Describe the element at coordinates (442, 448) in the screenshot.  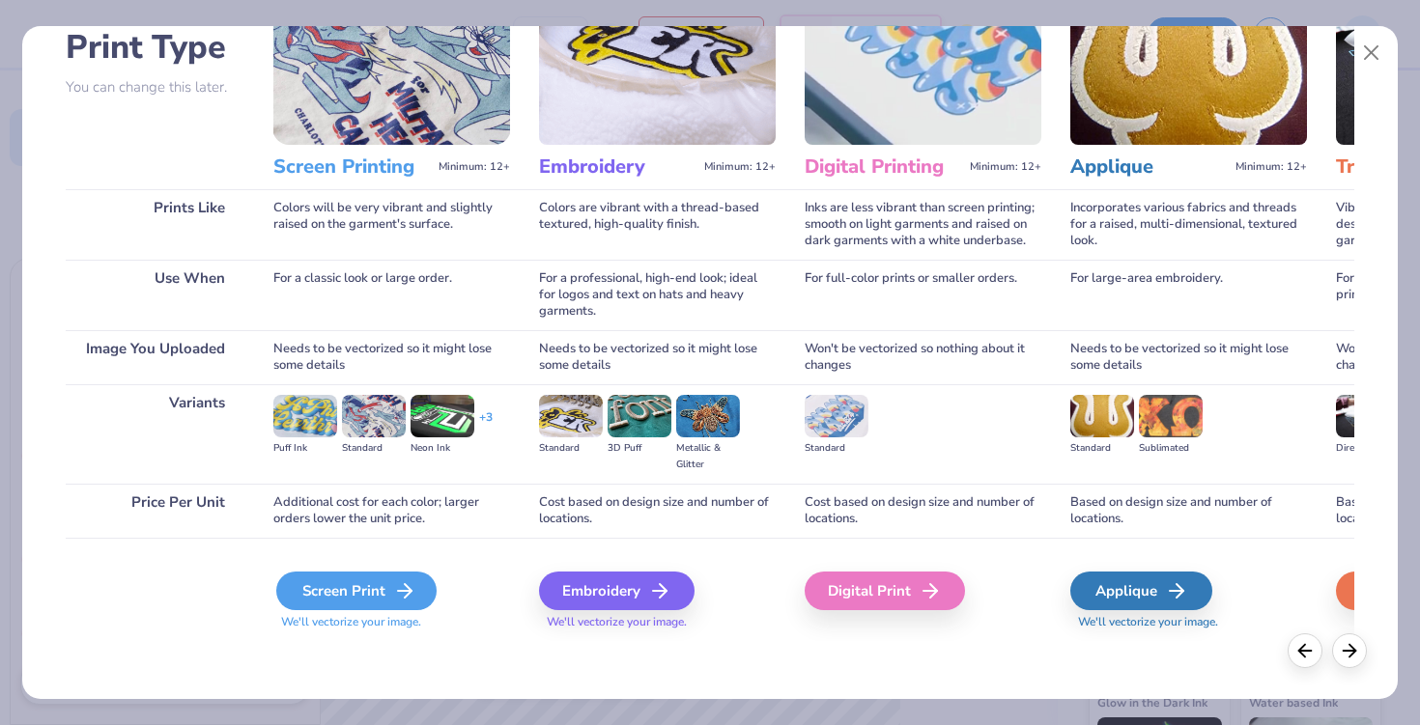
I see `div: Neon Ink` at that location.